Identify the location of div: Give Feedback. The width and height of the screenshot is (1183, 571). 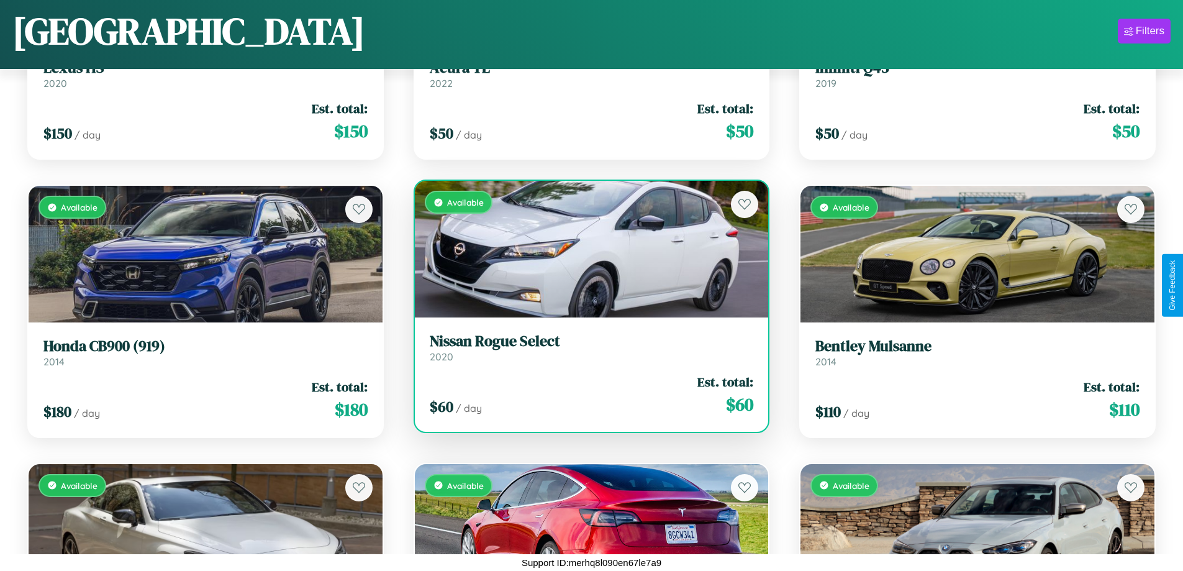
(1172, 285).